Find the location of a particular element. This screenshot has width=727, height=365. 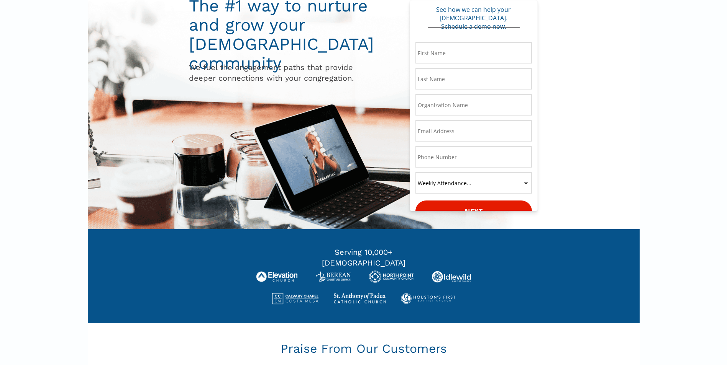

span: Schedule a demo now. is located at coordinates (473, 26).